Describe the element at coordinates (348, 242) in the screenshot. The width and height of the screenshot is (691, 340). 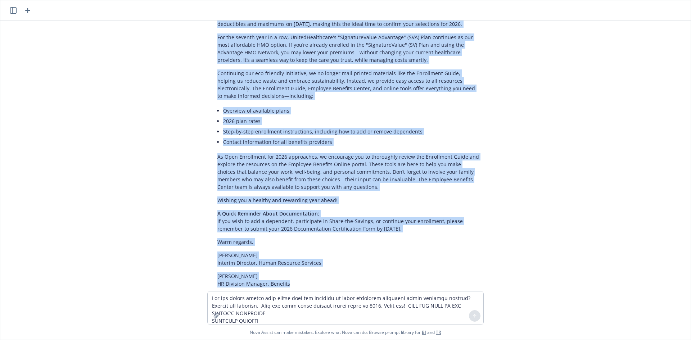
I see `p: Warm regards,` at that location.